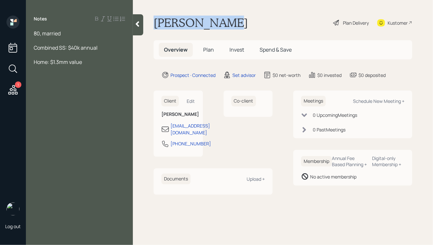 Image resolution: width=433 pixels, height=245 pixels. Describe the element at coordinates (193, 75) in the screenshot. I see `div: Prospect · Connected` at that location.